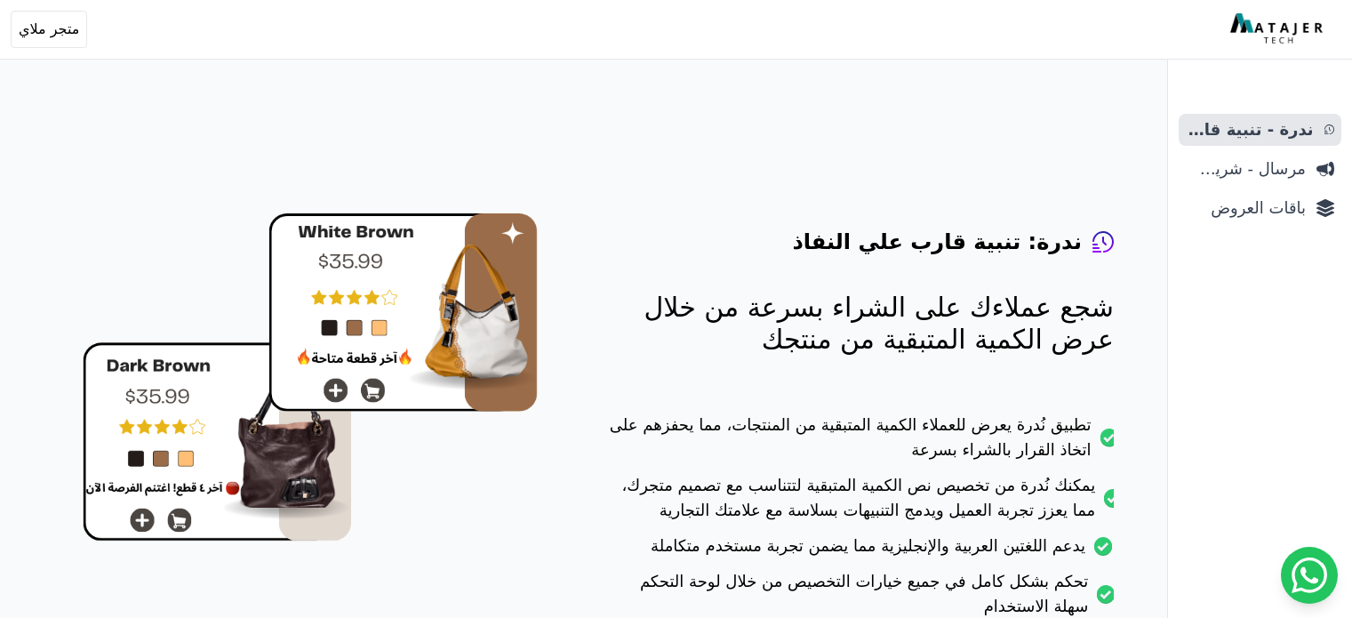 This screenshot has height=618, width=1352. What do you see at coordinates (1278, 29) in the screenshot?
I see `img: MatajerTech Logo` at bounding box center [1278, 29].